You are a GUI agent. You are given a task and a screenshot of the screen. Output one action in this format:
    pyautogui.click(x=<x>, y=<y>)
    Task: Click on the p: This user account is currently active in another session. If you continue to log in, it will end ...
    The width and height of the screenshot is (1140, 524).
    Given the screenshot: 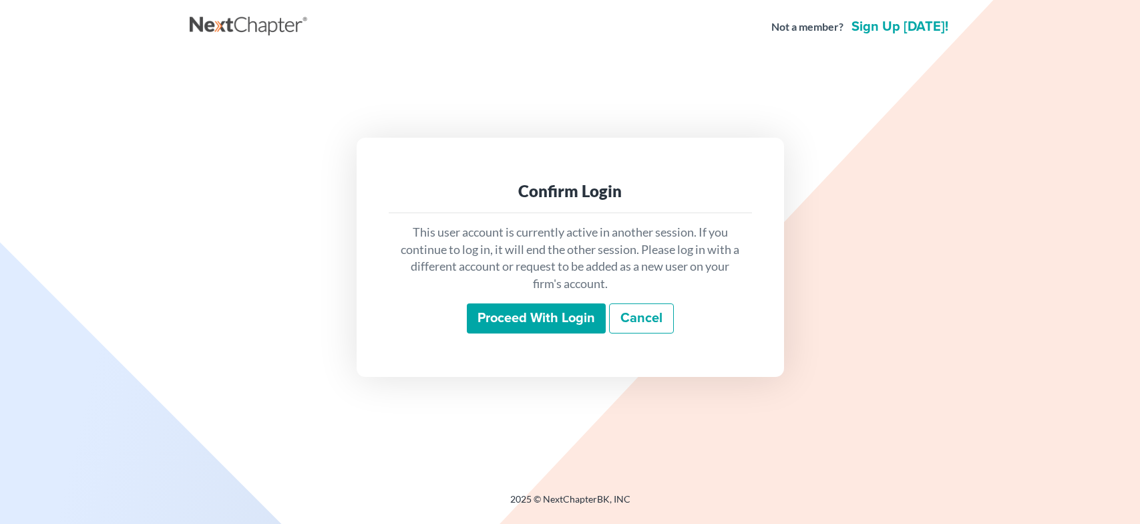 What is the action you would take?
    pyautogui.click(x=570, y=258)
    